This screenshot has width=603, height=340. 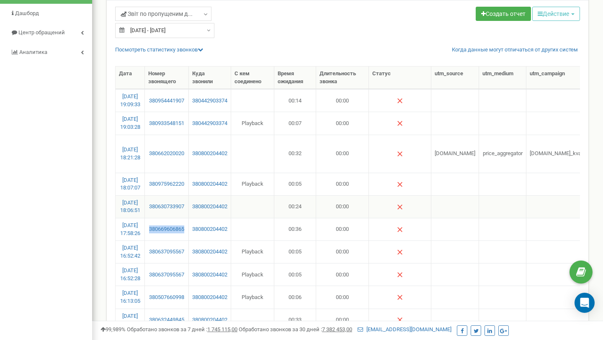 What do you see at coordinates (222, 329) in the screenshot?
I see `u: 1 745 115,00` at bounding box center [222, 329].